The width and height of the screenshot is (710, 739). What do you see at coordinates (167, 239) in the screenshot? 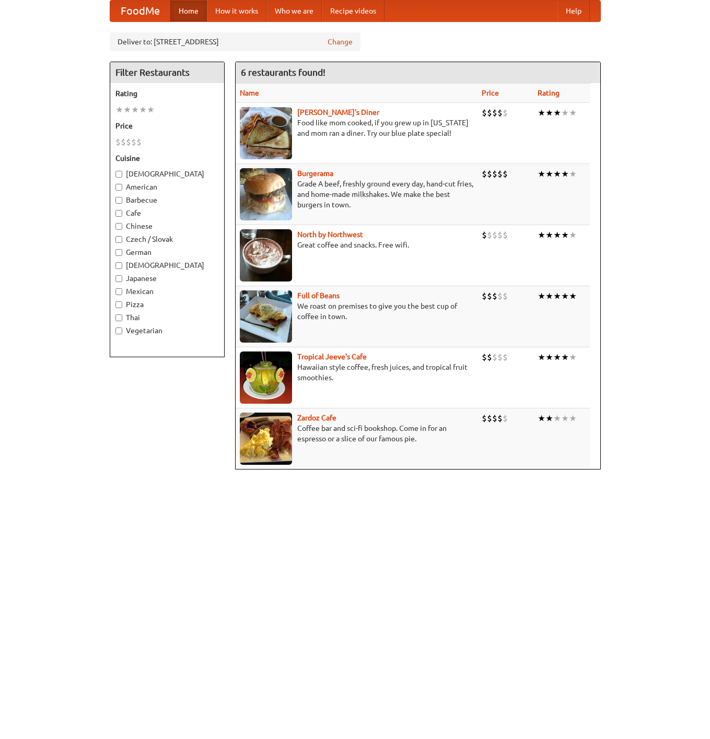
I see `label: Czech / Slovak` at bounding box center [167, 239].